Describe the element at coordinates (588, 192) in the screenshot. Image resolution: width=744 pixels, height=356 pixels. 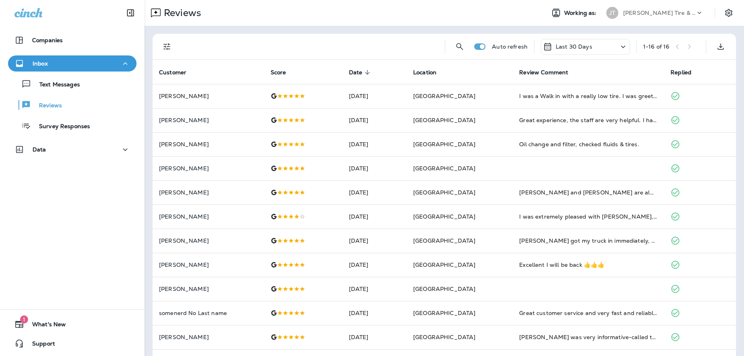
I see `div: Orlando and Dave are always there to take care of you as a customer. Great customer service alway...` at that location.